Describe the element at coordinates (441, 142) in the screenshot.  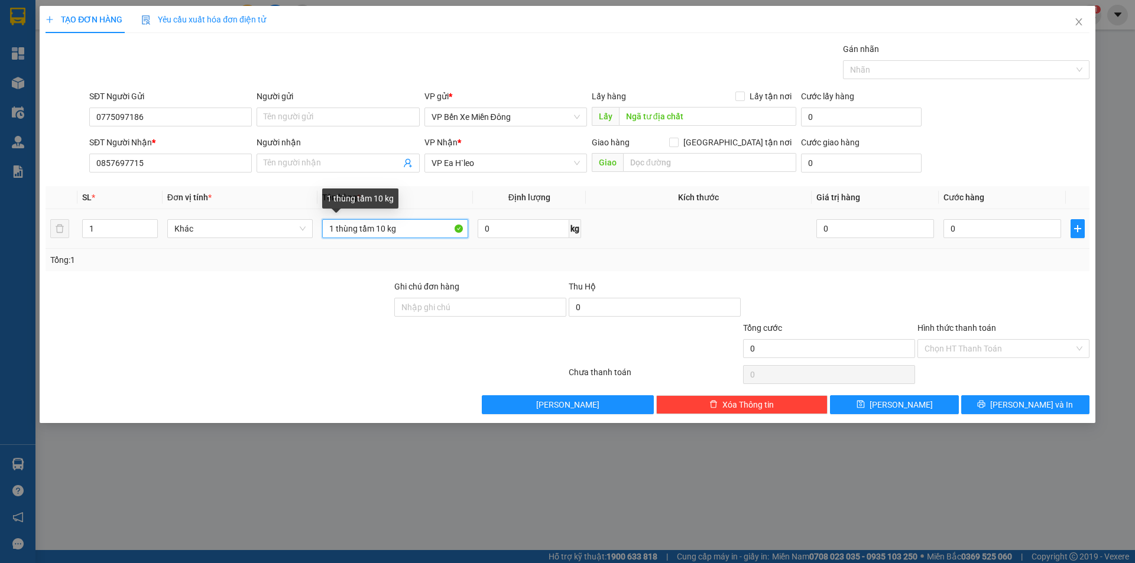
I see `span: VP Nhận` at that location.